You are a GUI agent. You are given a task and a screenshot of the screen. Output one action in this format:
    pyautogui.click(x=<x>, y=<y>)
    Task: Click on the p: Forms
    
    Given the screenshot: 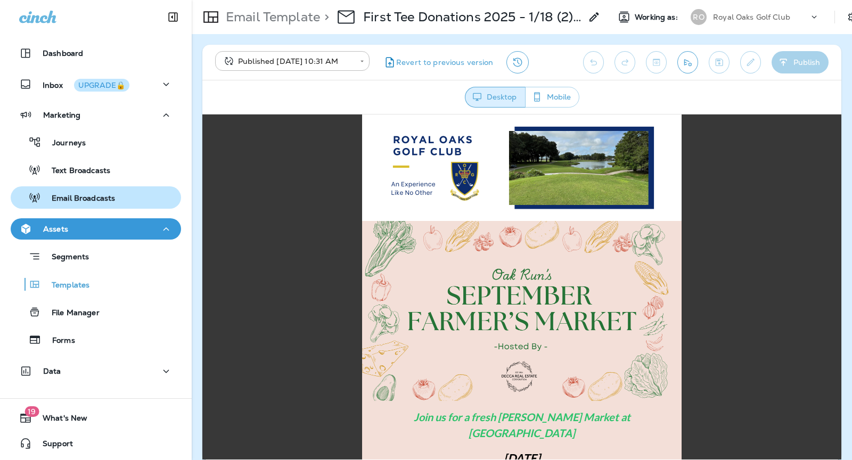 What is the action you would take?
    pyautogui.click(x=58, y=341)
    